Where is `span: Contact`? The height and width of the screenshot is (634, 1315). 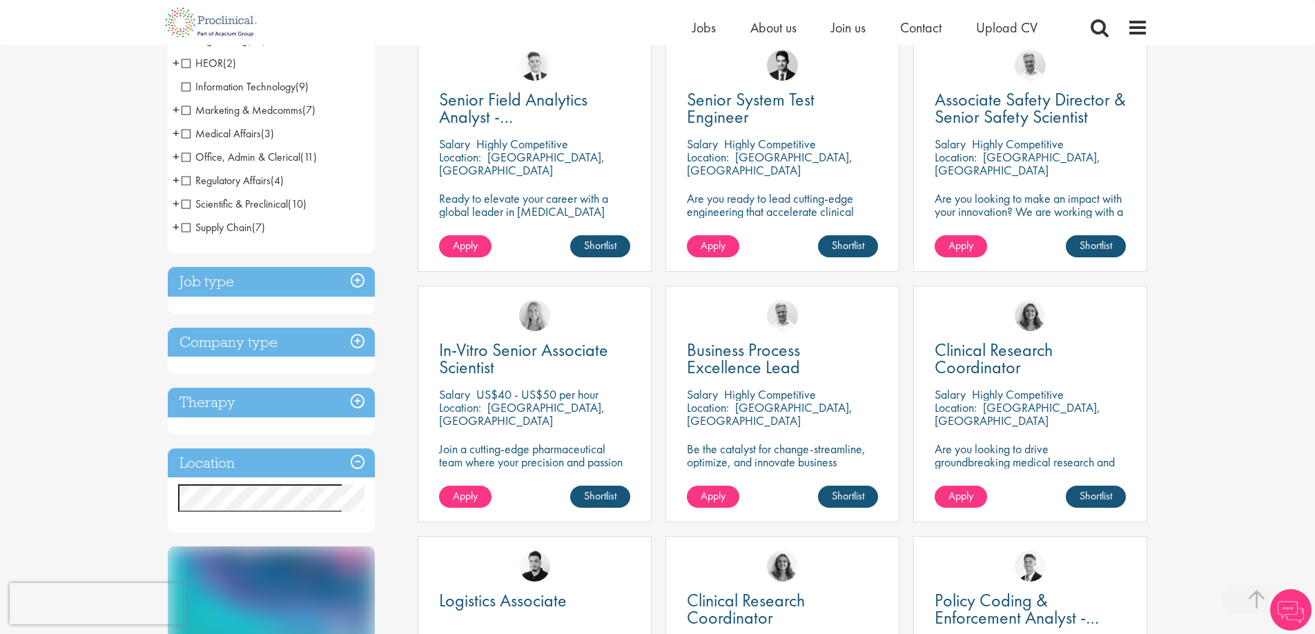 span: Contact is located at coordinates (921, 28).